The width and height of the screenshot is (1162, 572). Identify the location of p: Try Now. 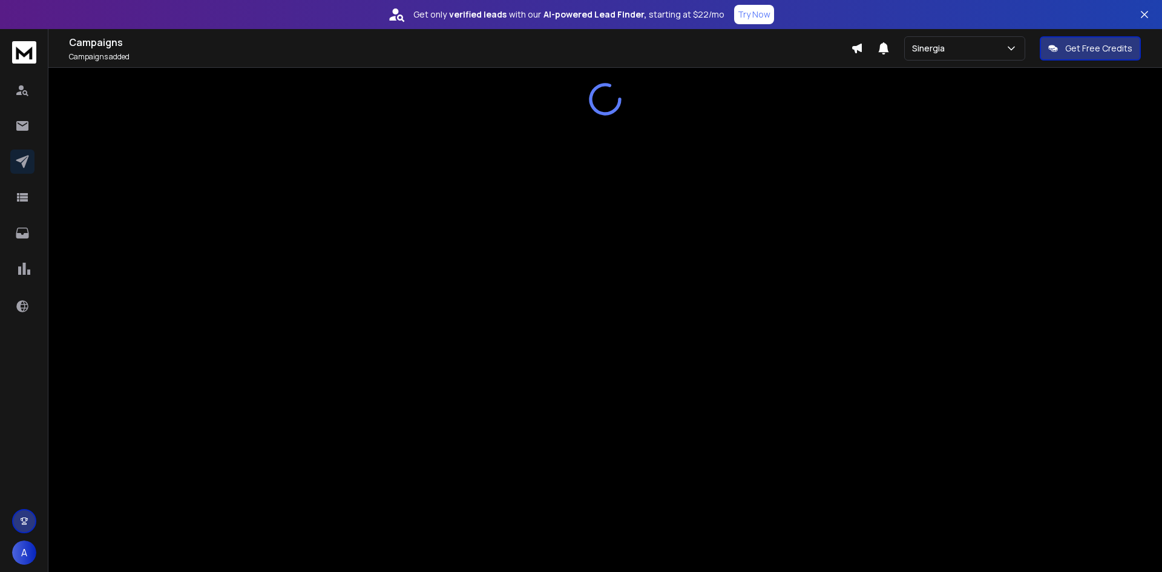
(754, 15).